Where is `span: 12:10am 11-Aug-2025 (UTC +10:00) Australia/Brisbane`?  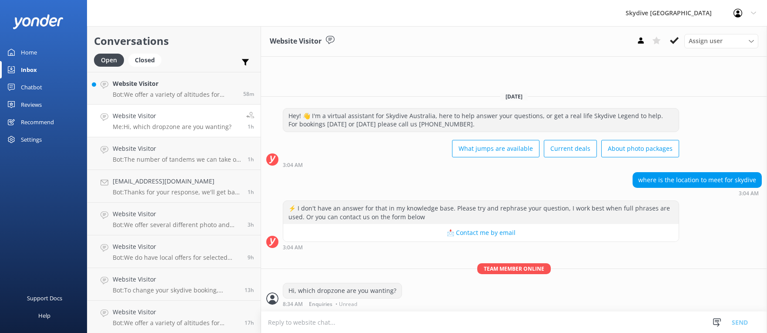 span: 12:10am 11-Aug-2025 (UTC +10:00) Australia/Brisbane is located at coordinates (251, 257).